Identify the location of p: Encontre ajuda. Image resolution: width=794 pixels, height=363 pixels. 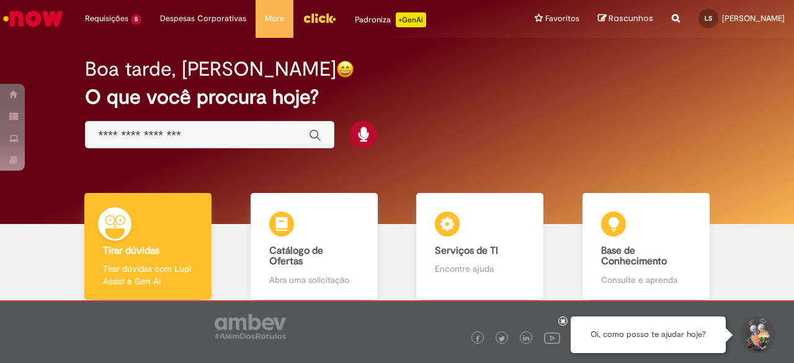
(480, 269).